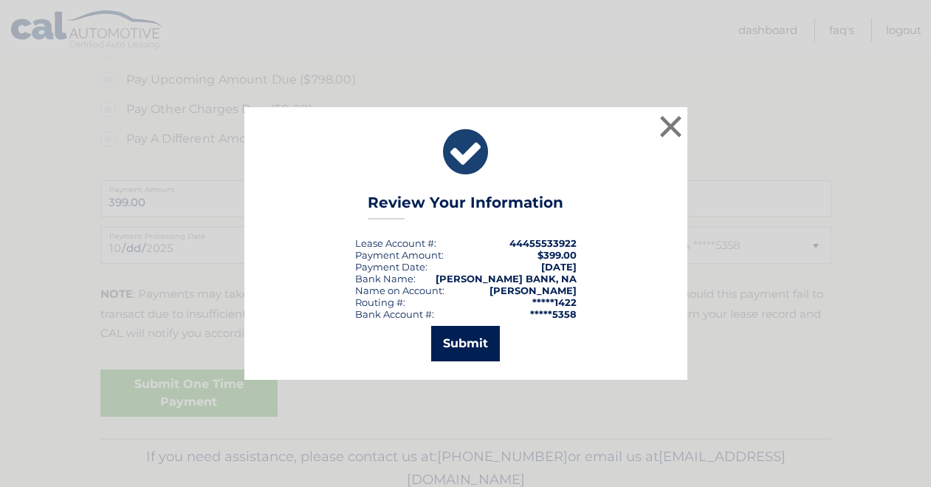  Describe the element at coordinates (390, 267) in the screenshot. I see `span: Payment Date` at that location.